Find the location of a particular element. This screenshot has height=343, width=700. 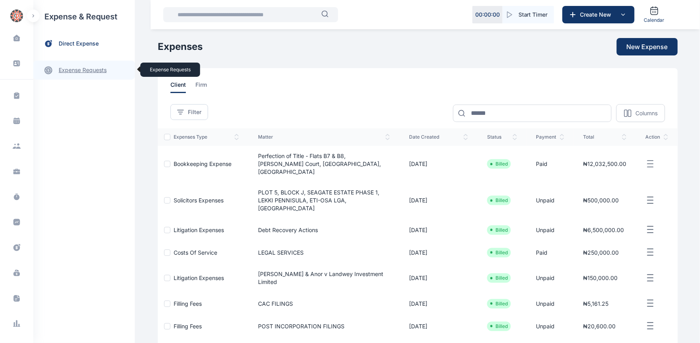

a: direct expense is located at coordinates (84, 44).